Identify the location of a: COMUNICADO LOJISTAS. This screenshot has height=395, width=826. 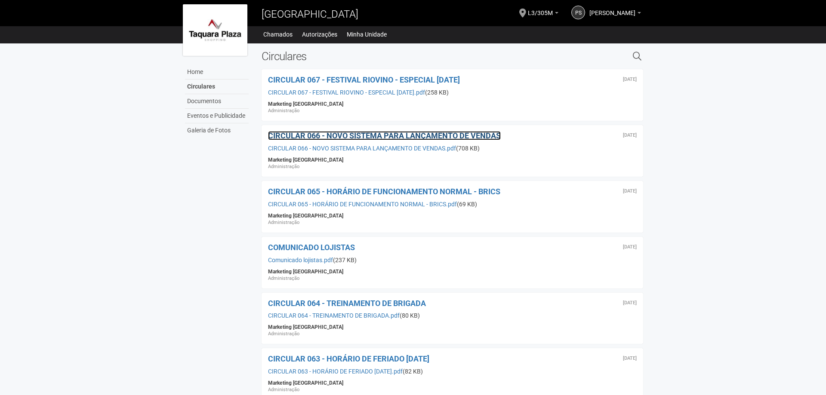
(312, 247).